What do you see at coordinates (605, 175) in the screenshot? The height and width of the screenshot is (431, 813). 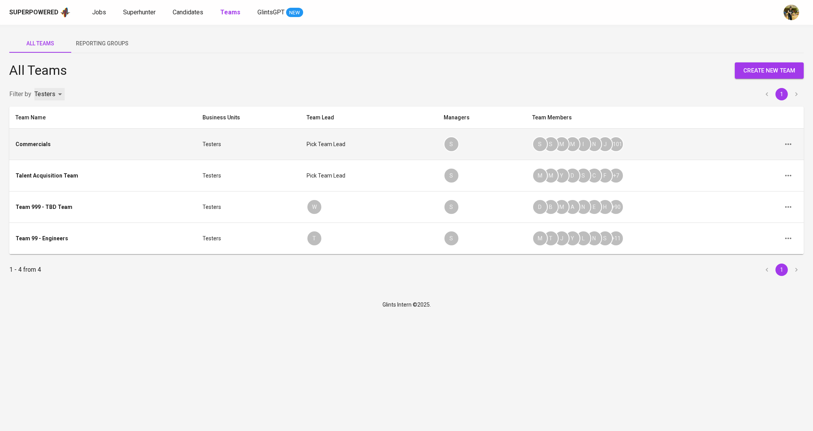 I see `div: F` at bounding box center [605, 175].